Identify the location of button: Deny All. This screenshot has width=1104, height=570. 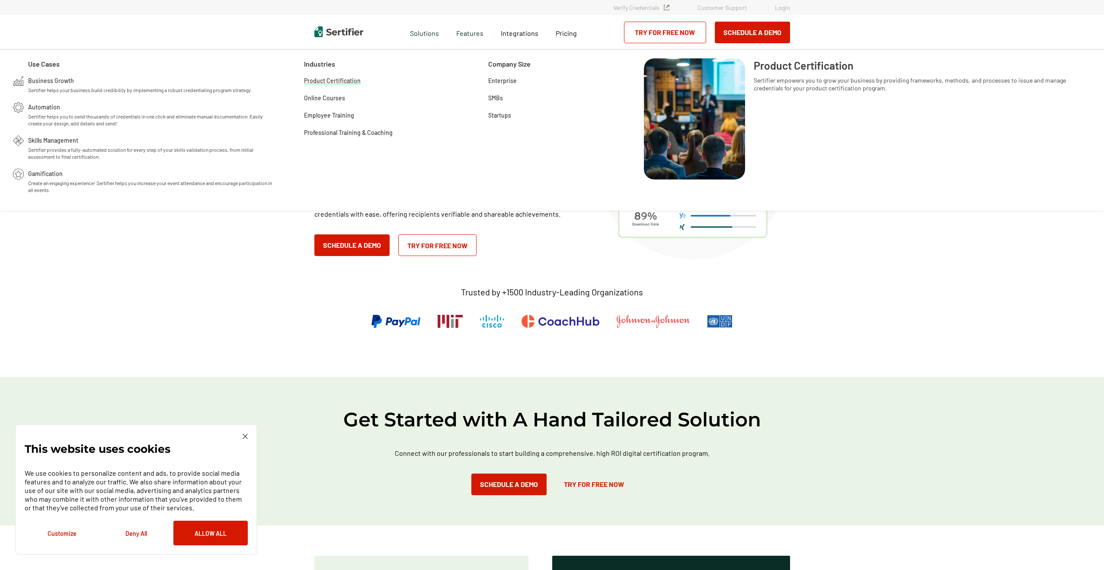
(136, 533).